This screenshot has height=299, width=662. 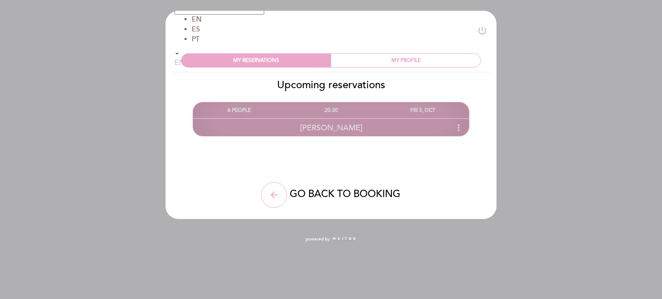 What do you see at coordinates (482, 32) in the screenshot?
I see `button: power_settings_new` at bounding box center [482, 32].